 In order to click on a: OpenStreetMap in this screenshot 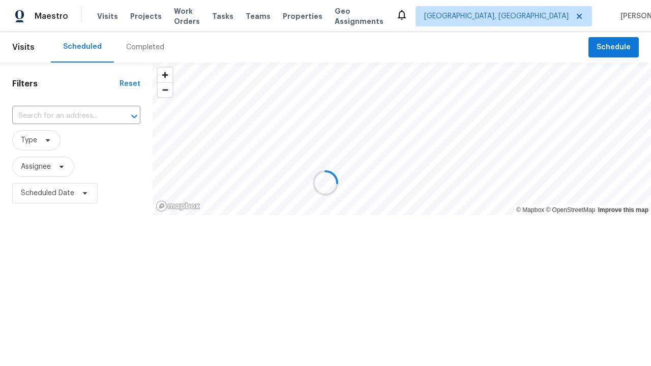, I will do `click(570, 210)`.